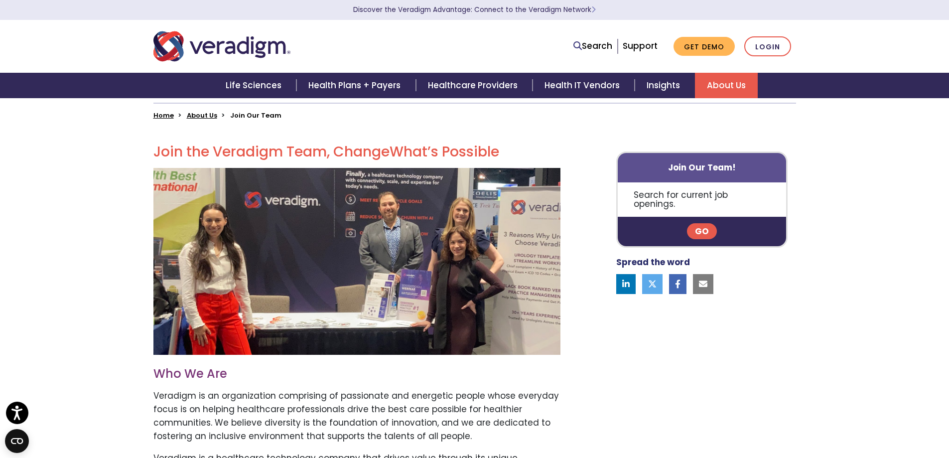 This screenshot has height=458, width=949. What do you see at coordinates (665, 85) in the screenshot?
I see `a: Insights` at bounding box center [665, 85].